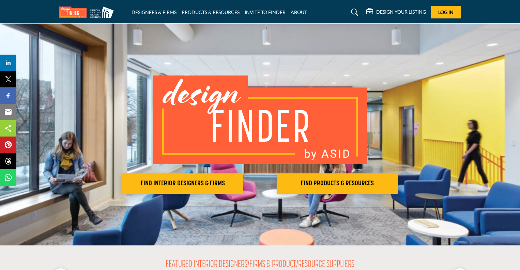  I want to click on img: image, so click(260, 120).